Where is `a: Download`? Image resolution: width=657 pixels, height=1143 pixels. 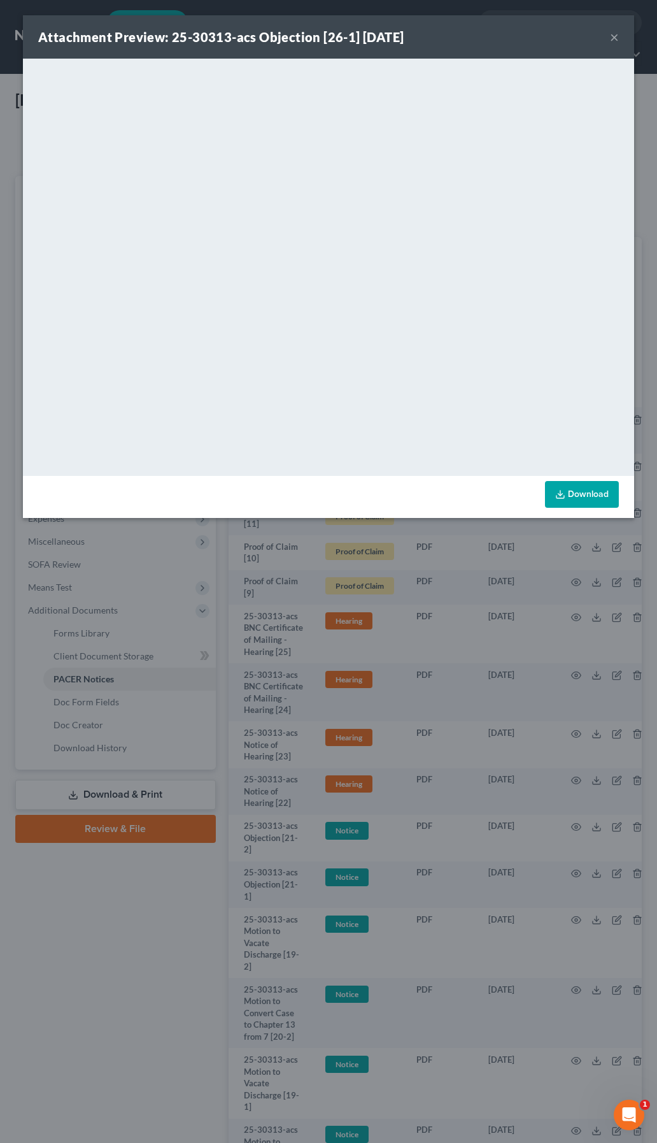
a: Download is located at coordinates (582, 494).